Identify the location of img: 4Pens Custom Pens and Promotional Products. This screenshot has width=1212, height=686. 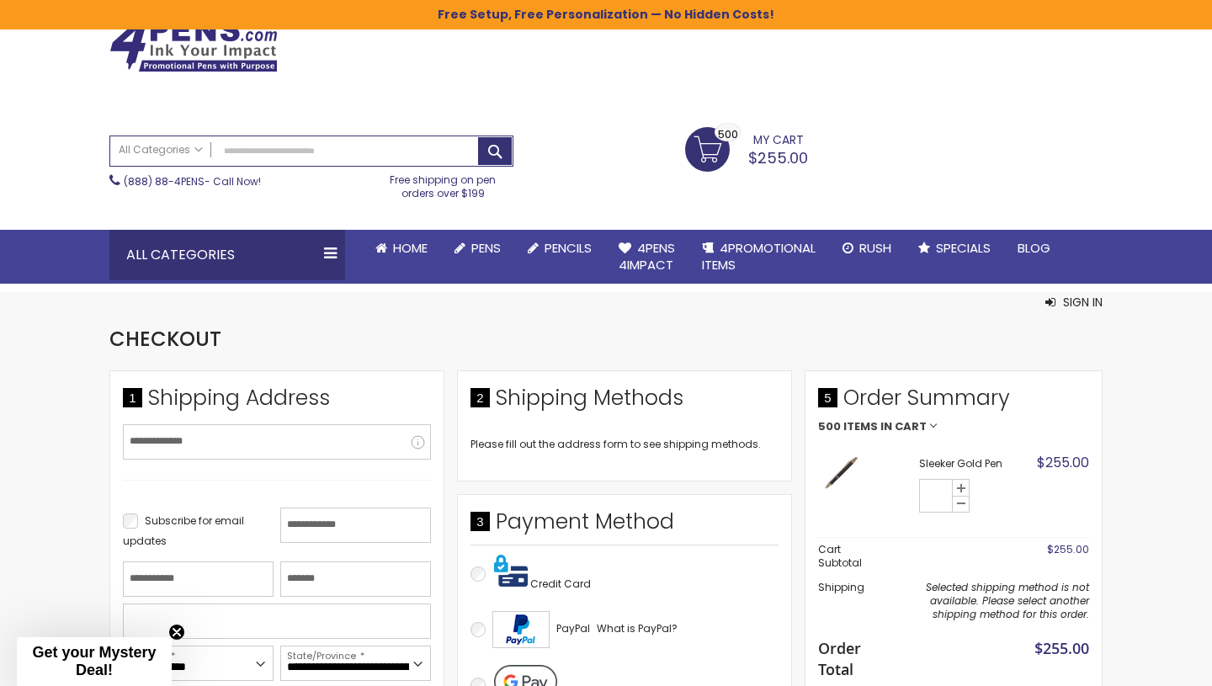
(194, 45).